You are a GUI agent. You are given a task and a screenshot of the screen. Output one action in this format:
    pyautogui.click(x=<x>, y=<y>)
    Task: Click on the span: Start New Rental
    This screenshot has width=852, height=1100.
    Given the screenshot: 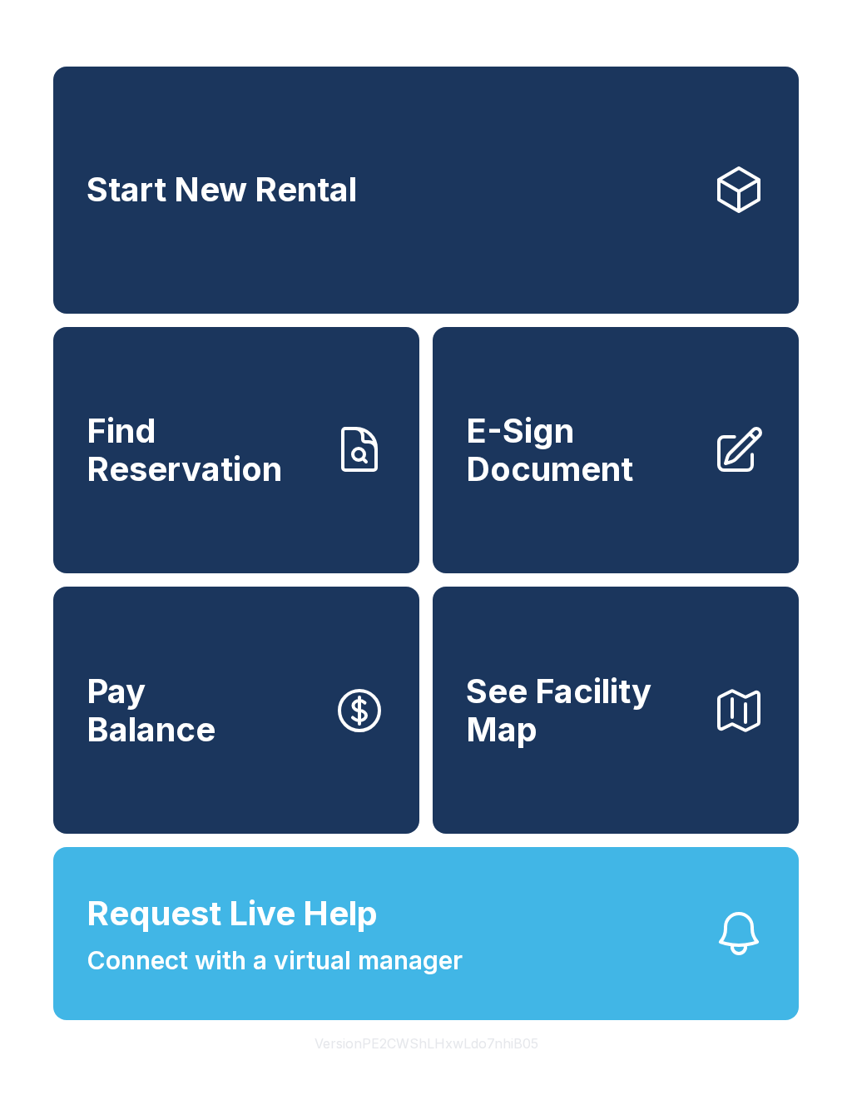 What is the action you would take?
    pyautogui.click(x=221, y=190)
    